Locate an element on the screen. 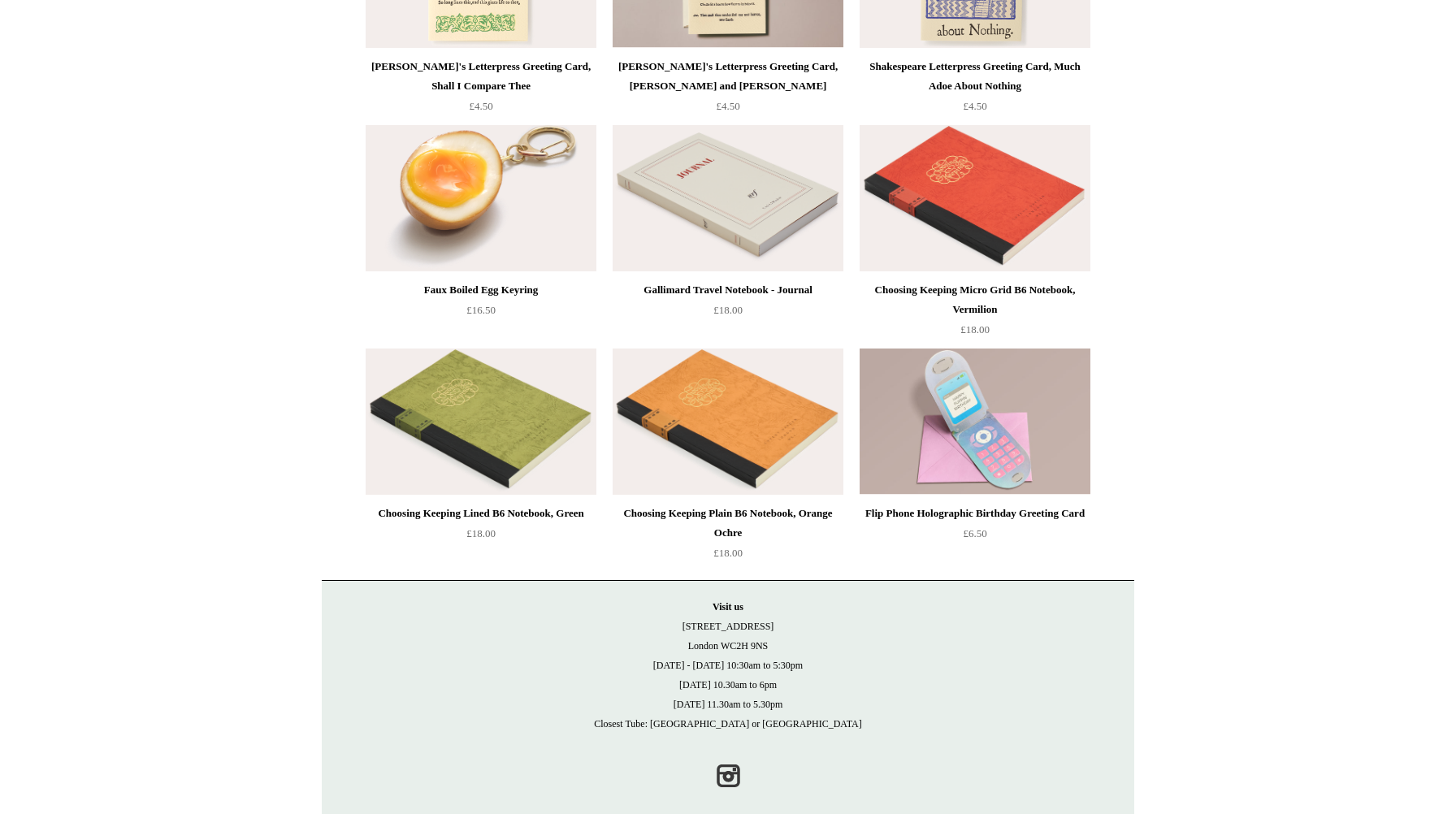 This screenshot has height=814, width=1456. a: Flip Phone Holographic Birthday Greeting Card £6.50 is located at coordinates (975, 537).